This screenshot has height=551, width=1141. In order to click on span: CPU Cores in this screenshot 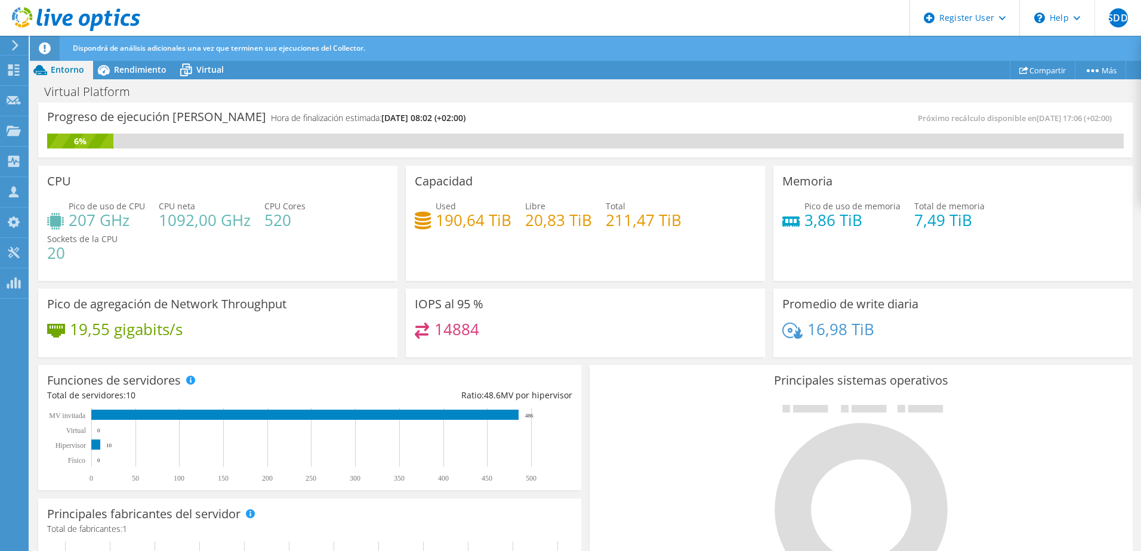, I will do `click(285, 206)`.